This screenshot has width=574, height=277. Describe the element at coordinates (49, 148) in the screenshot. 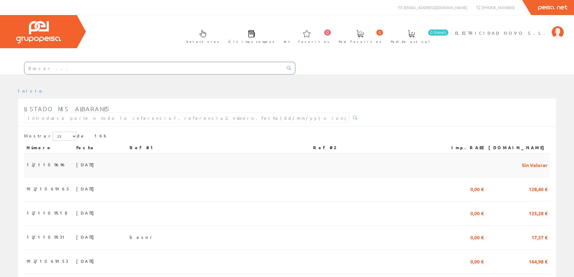

I see `th: Número` at that location.